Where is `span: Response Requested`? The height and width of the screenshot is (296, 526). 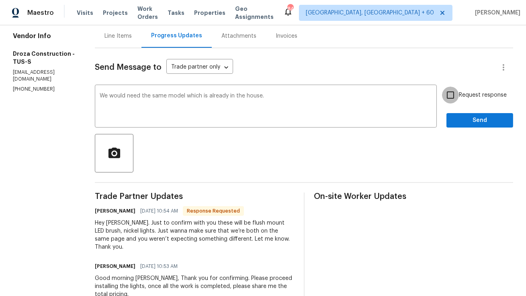
span: Response Requested is located at coordinates (213, 211).